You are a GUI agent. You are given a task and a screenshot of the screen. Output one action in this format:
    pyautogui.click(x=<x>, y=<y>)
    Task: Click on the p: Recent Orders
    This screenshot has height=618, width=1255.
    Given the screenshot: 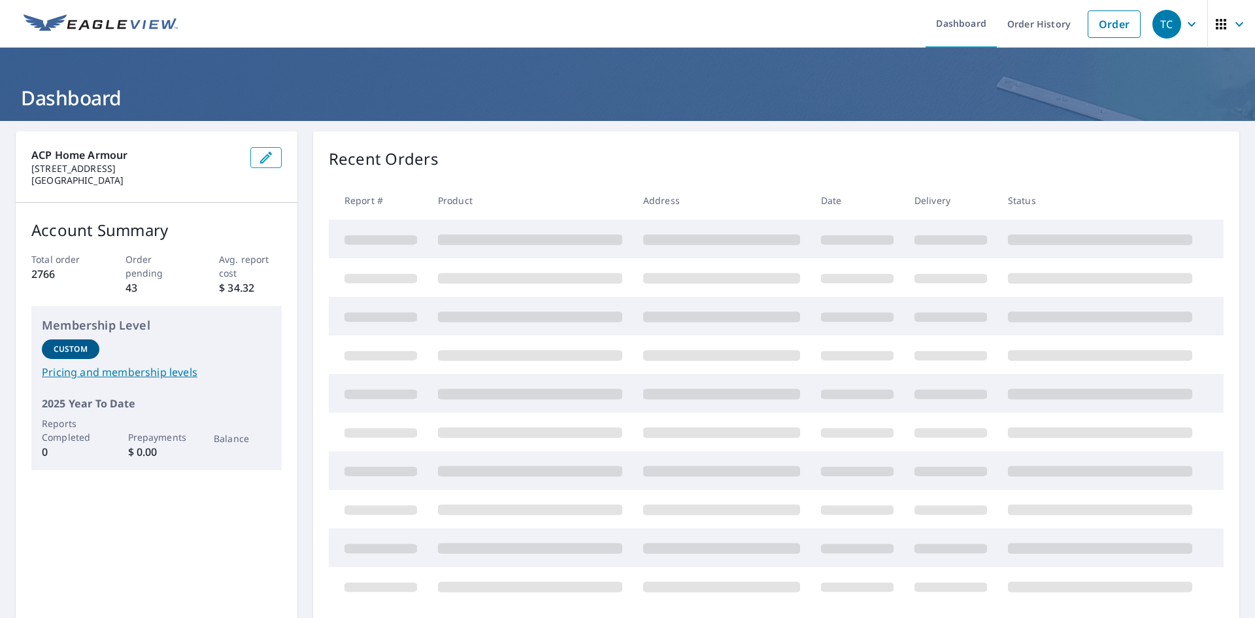 What is the action you would take?
    pyautogui.click(x=384, y=159)
    